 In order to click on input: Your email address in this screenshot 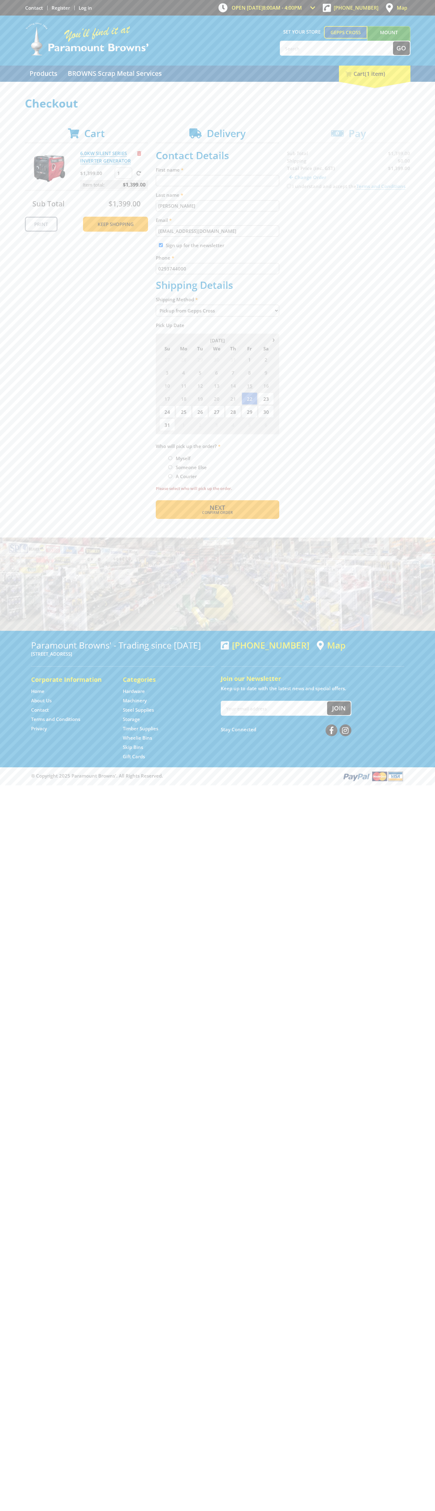, I will do `click(274, 708)`.